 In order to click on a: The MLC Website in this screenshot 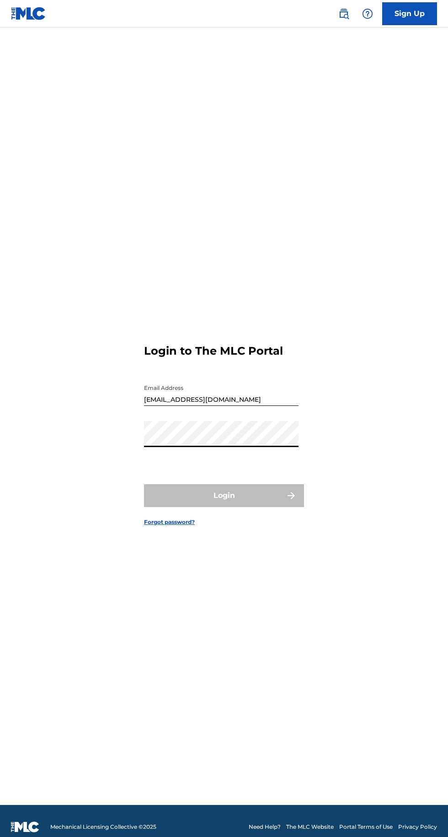, I will do `click(310, 827)`.